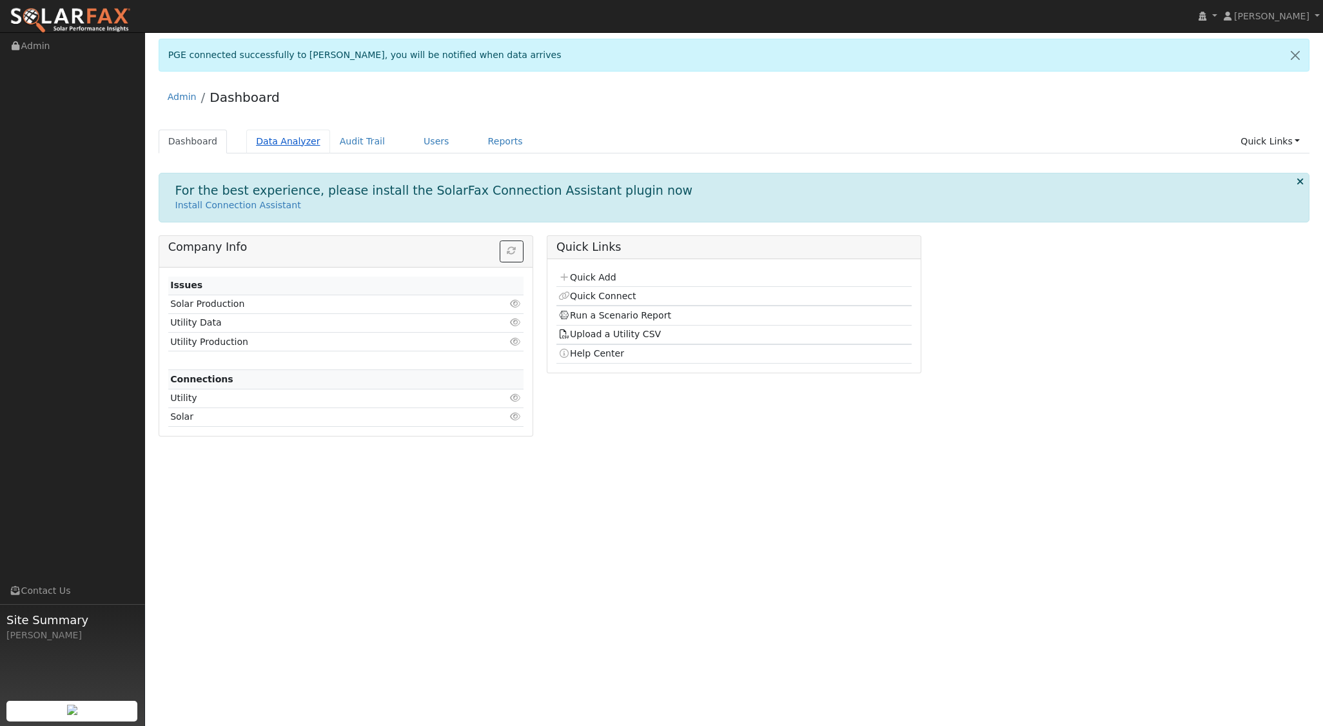 The width and height of the screenshot is (1323, 726). I want to click on img: retrieve, so click(72, 710).